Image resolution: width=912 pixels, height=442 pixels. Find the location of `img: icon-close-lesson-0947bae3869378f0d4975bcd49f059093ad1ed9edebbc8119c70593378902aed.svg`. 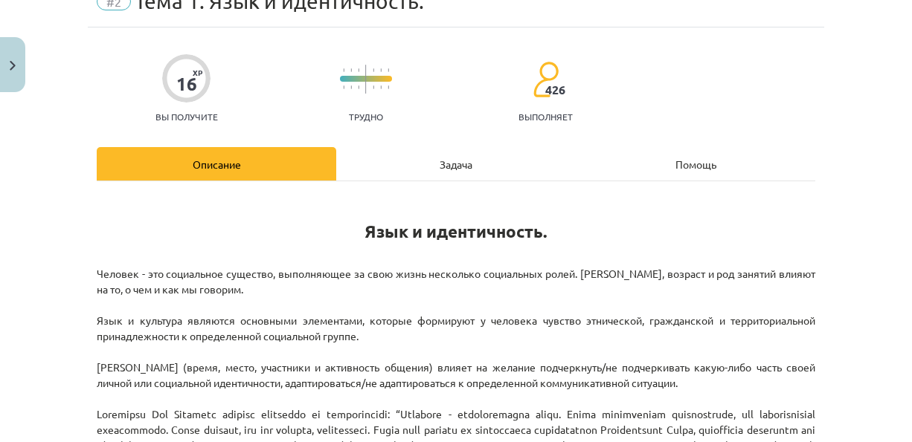

img: icon-close-lesson-0947bae3869378f0d4975bcd49f059093ad1ed9edebbc8119c70593378902aed.svg is located at coordinates (13, 65).